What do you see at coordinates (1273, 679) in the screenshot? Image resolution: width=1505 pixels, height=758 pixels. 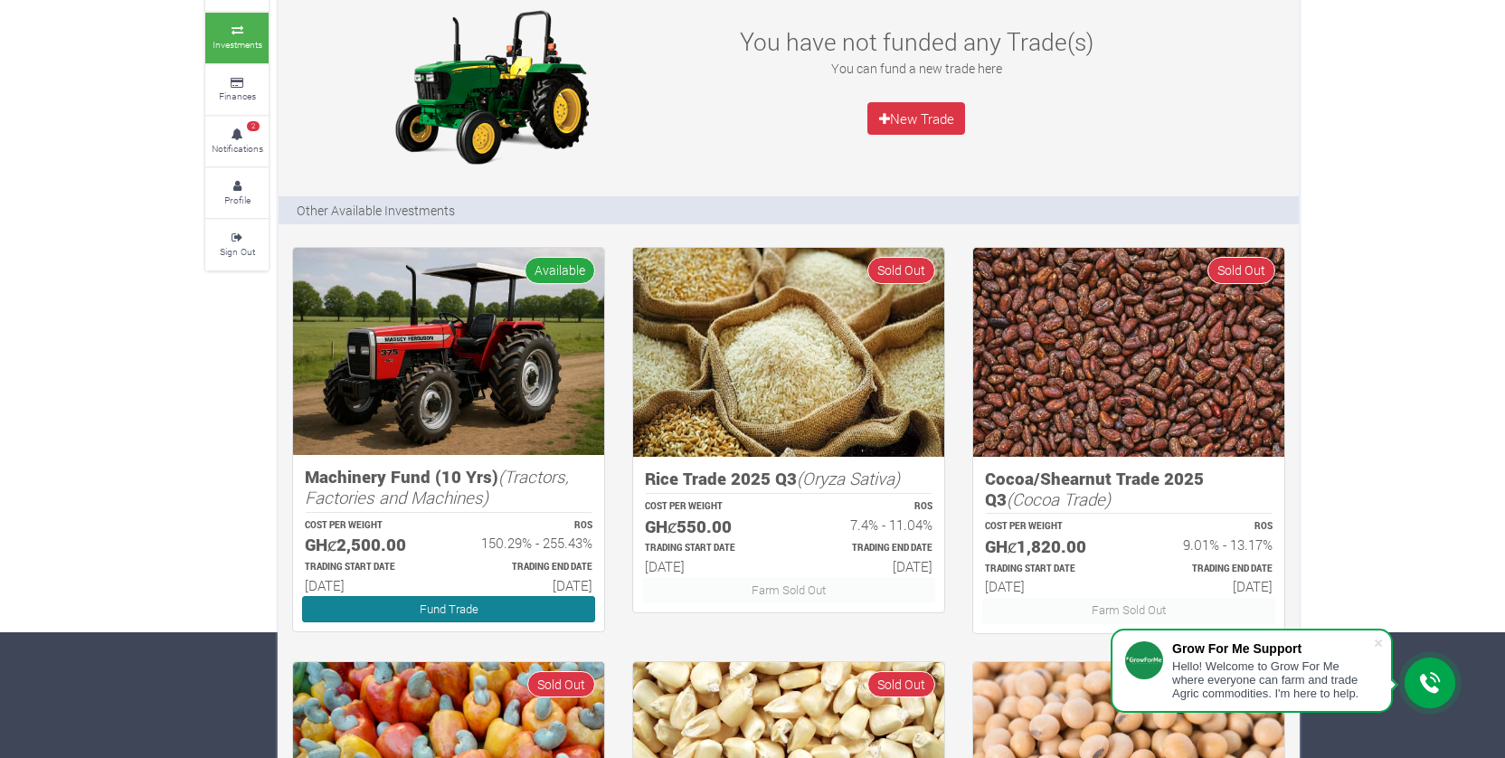 I see `div: Hello! Welcome to Grow For Me where everyone can farm and trade Agric commodities. I'm here to help.` at bounding box center [1273, 679].